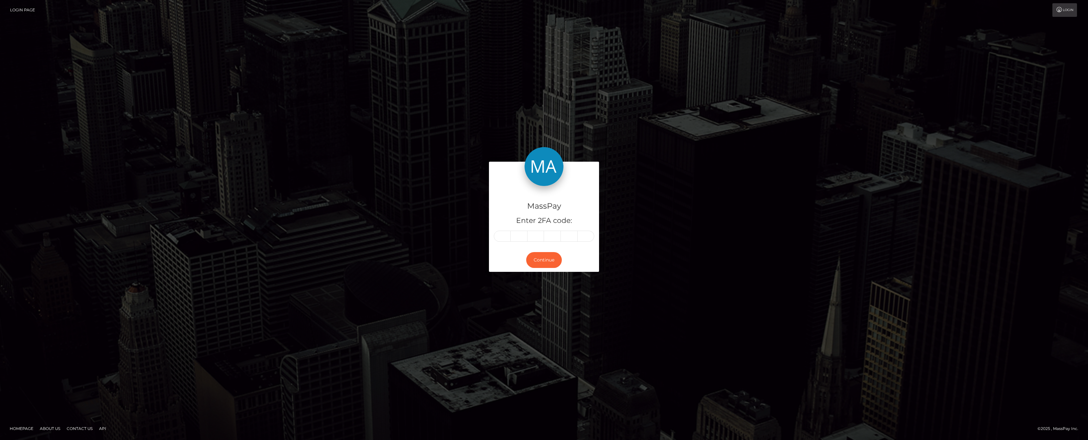  Describe the element at coordinates (544, 166) in the screenshot. I see `img: MassPay` at that location.